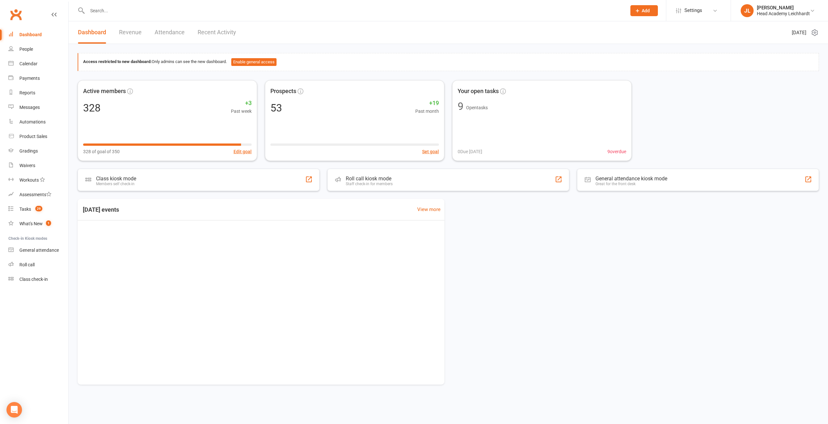 The width and height of the screenshot is (828, 424). Describe the element at coordinates (48, 223) in the screenshot. I see `span: 1` at that location.